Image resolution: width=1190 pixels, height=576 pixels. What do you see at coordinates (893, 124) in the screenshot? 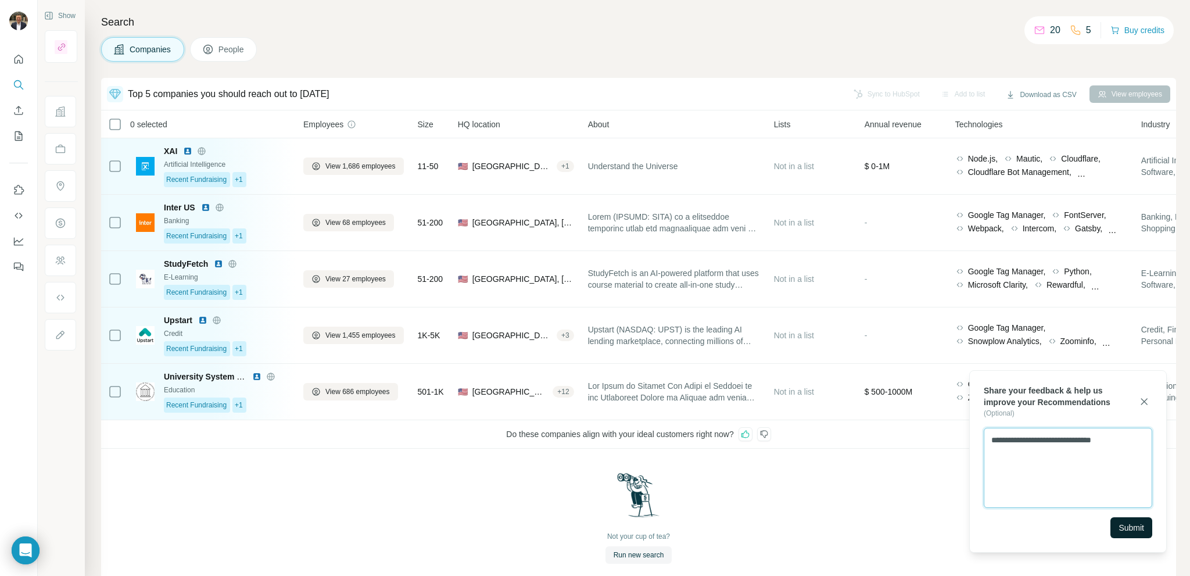
I see `span: Annual revenue` at bounding box center [893, 124].